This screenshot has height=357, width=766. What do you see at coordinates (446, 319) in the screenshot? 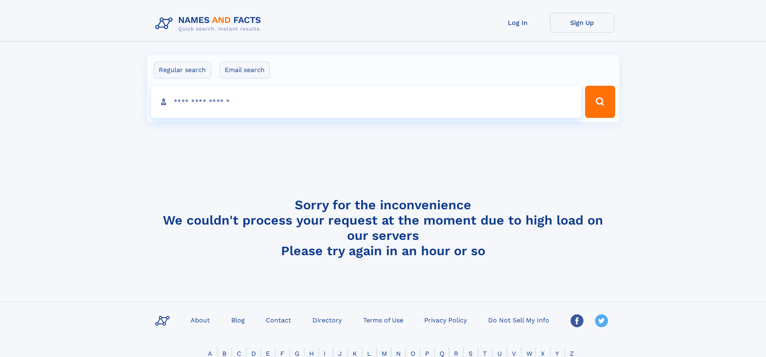
I see `a: Privacy Policy` at bounding box center [446, 319].